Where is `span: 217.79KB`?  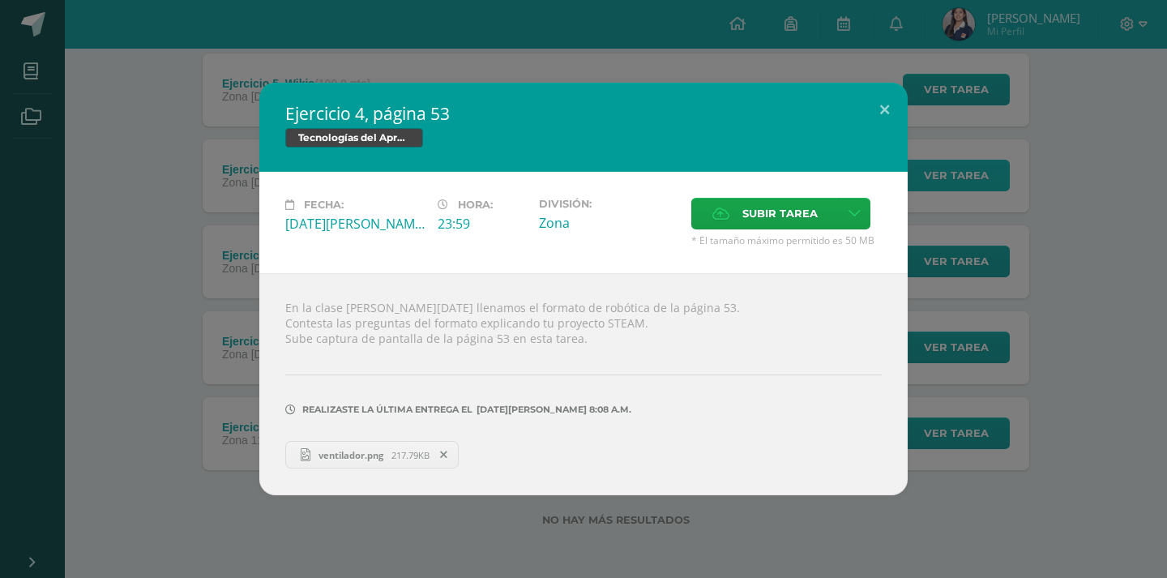 span: 217.79KB is located at coordinates (410, 455).